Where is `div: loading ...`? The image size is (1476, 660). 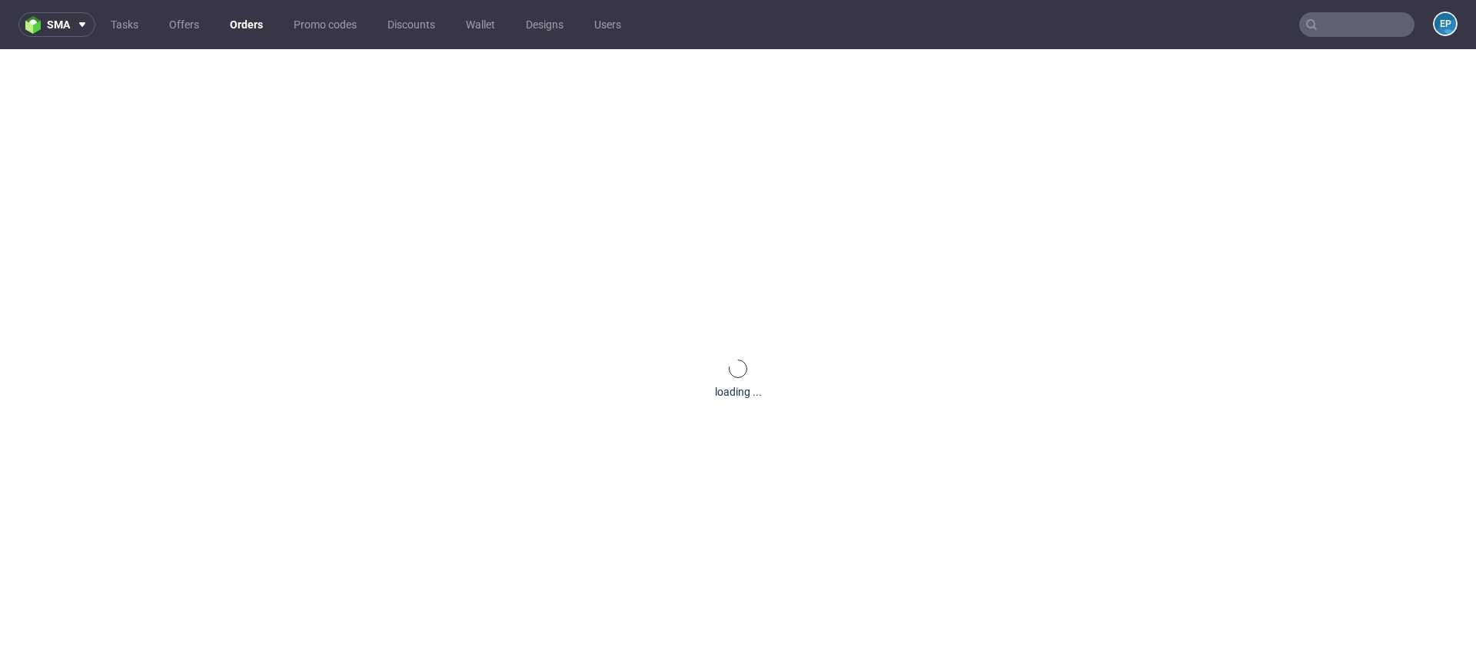 div: loading ... is located at coordinates (738, 392).